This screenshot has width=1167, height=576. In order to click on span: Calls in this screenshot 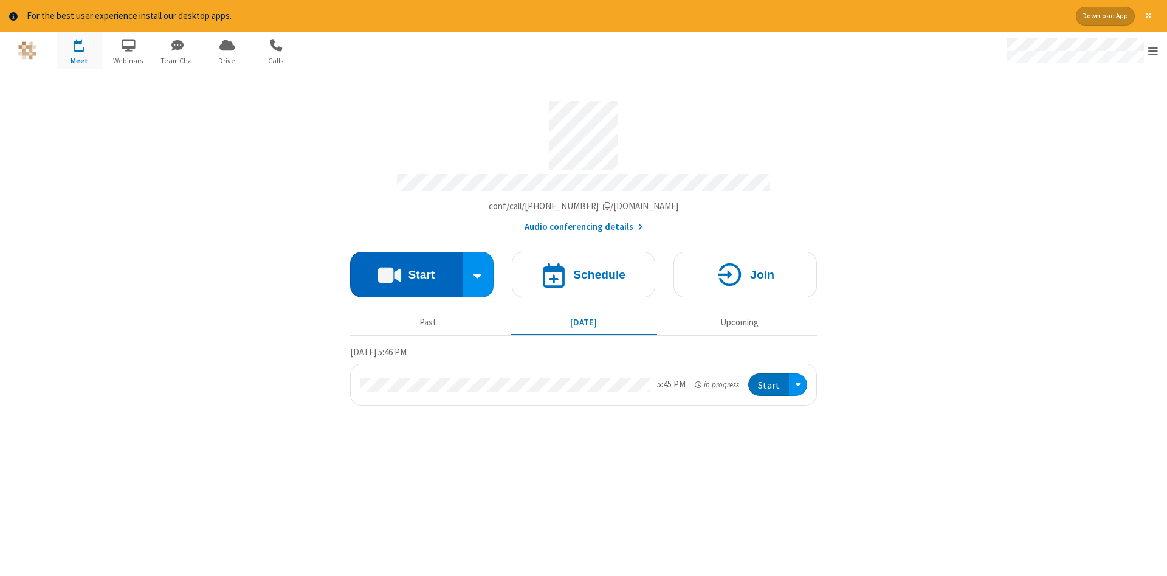, I will do `click(276, 61)`.